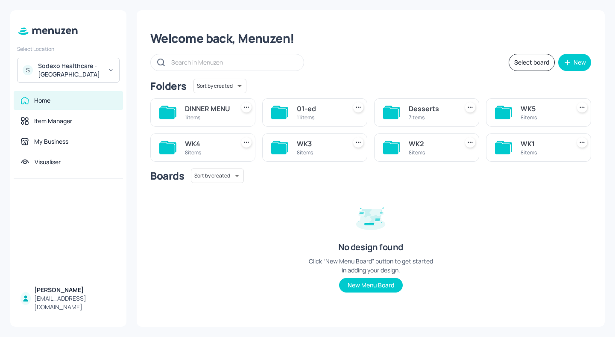 The width and height of the screenshot is (615, 337). Describe the element at coordinates (167, 176) in the screenshot. I see `div: Boards` at that location.